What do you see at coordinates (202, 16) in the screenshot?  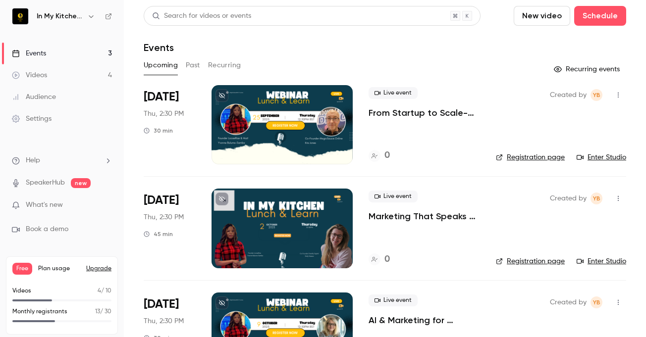 I see `div: Search for videos or events` at bounding box center [202, 16].